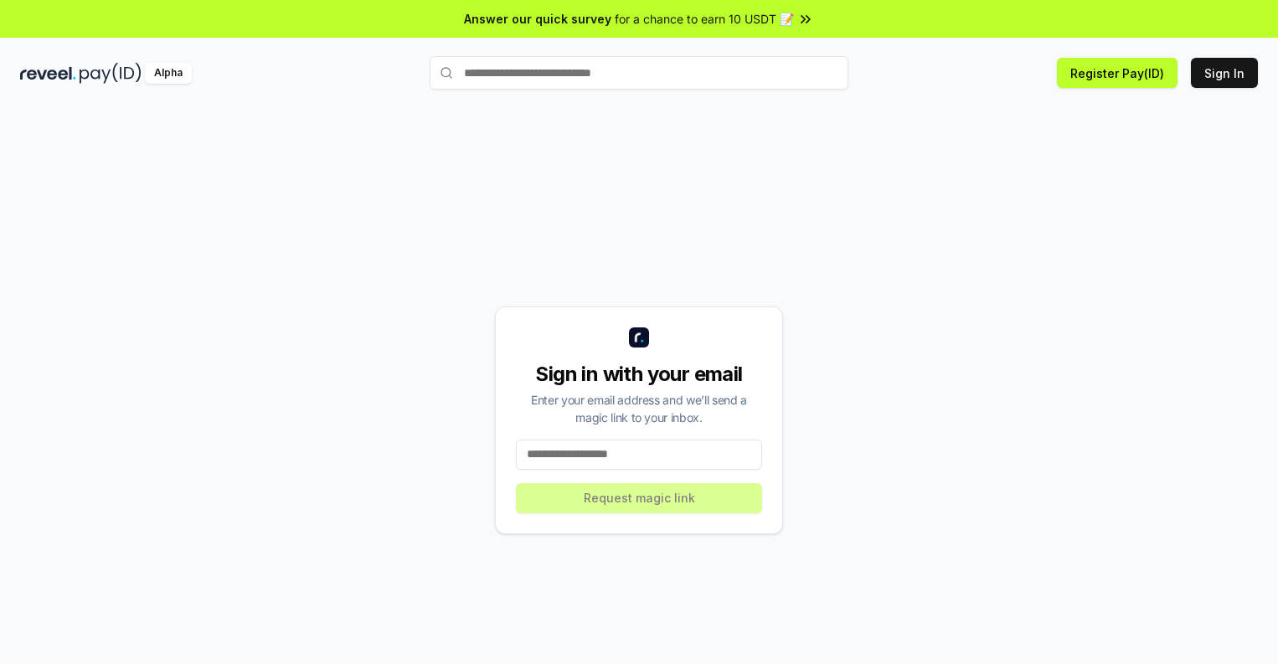  I want to click on button: Sign In, so click(1225, 73).